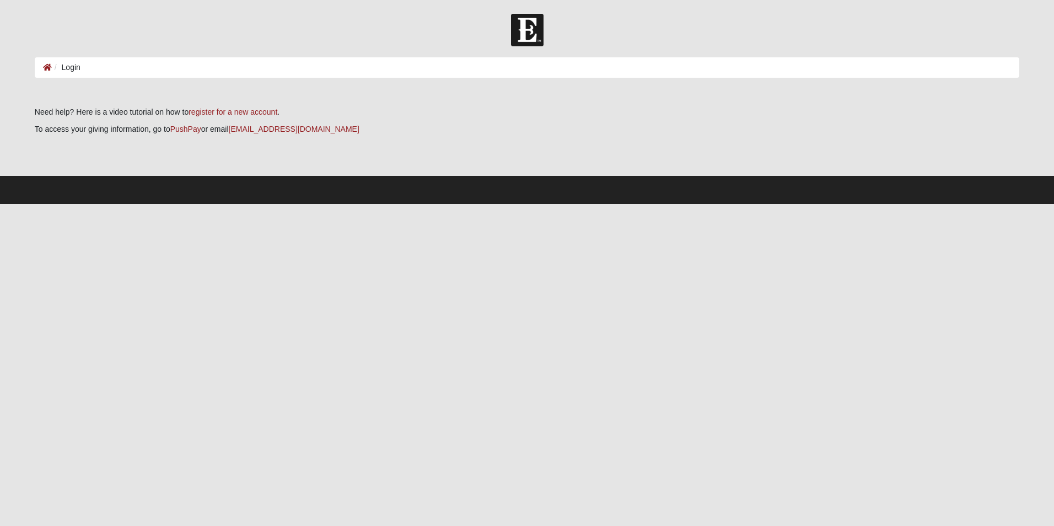  What do you see at coordinates (186, 129) in the screenshot?
I see `a: PushPay` at bounding box center [186, 129].